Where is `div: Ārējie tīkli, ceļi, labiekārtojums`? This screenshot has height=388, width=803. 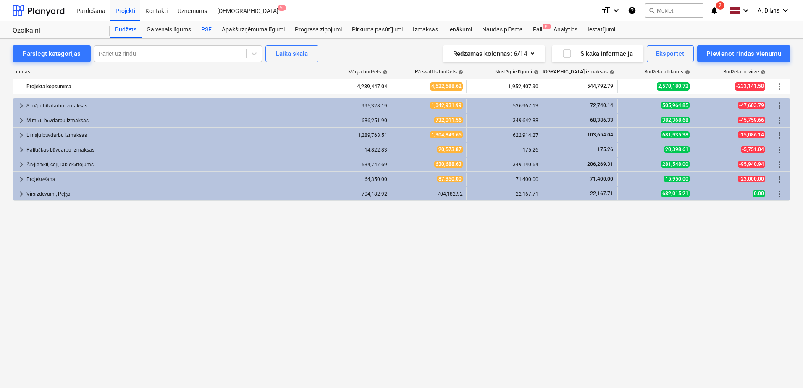 div: Ārējie tīkli, ceļi, labiekārtojums is located at coordinates (169, 165).